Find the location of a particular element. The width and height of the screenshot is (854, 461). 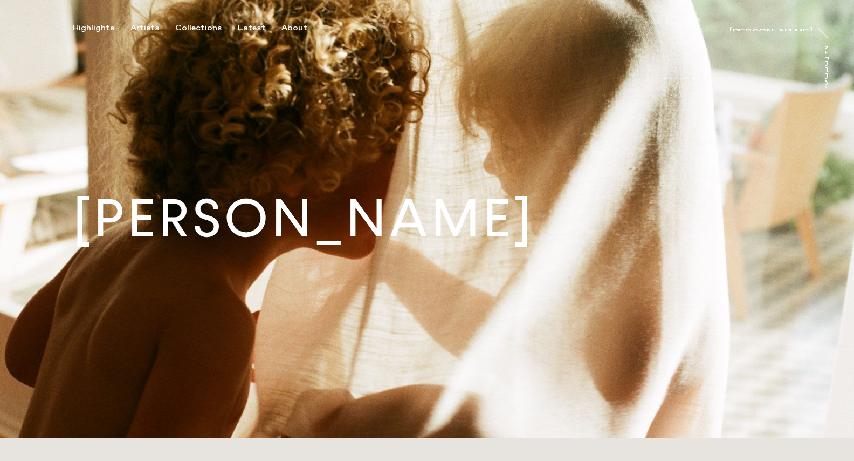

button: Artists is located at coordinates (153, 28).